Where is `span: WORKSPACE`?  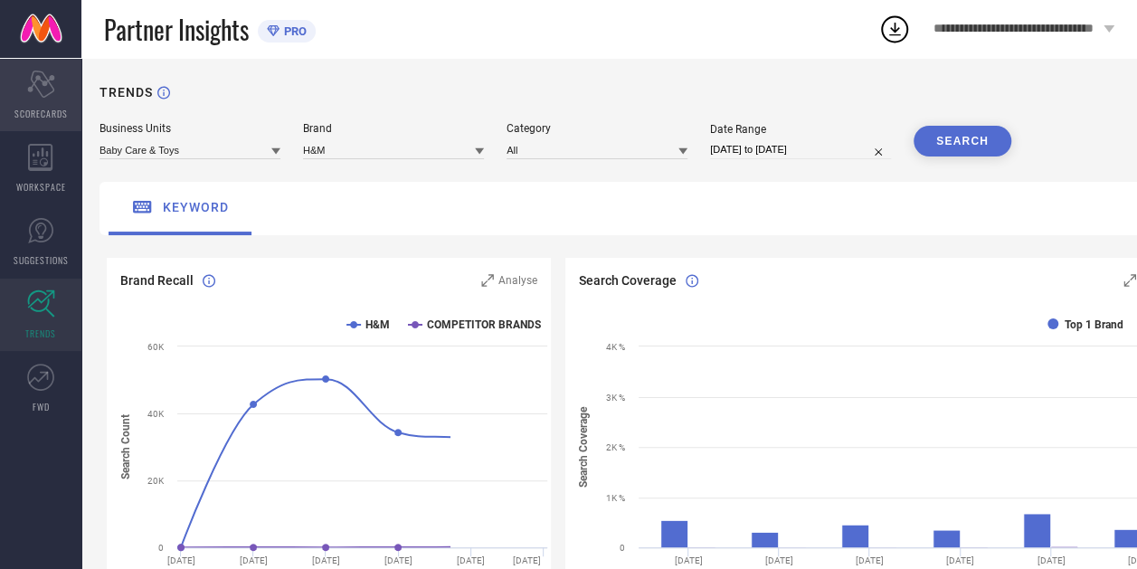 span: WORKSPACE is located at coordinates (41, 186).